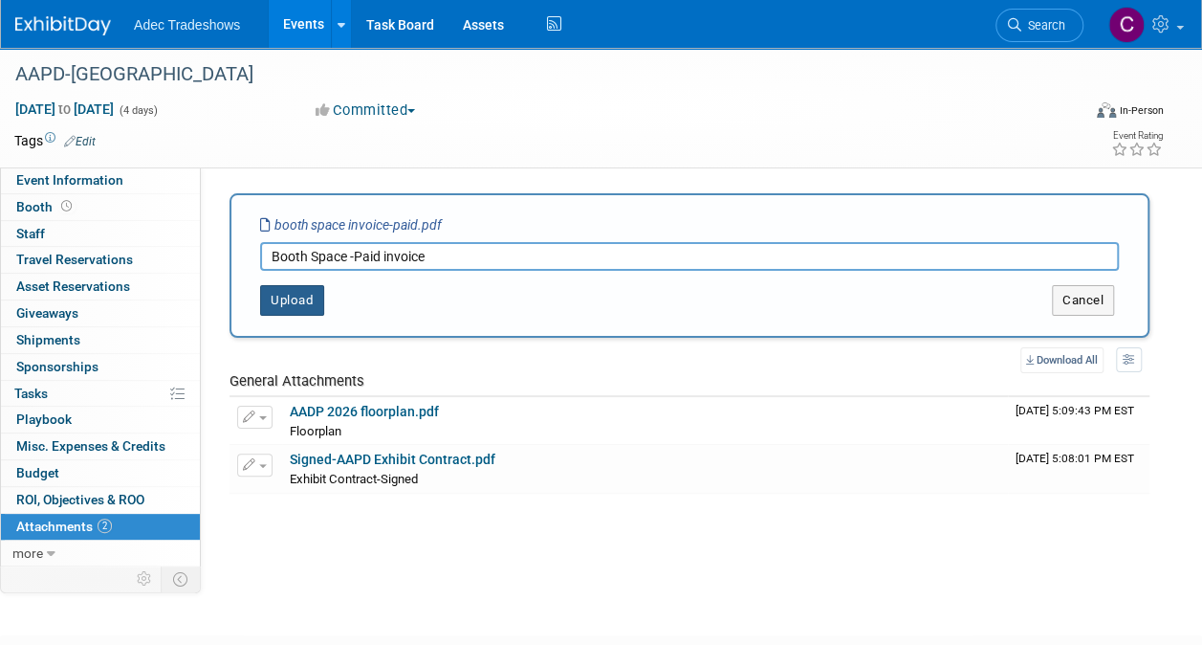 The image size is (1202, 645). Describe the element at coordinates (138, 110) in the screenshot. I see `span: (4 days)` at that location.